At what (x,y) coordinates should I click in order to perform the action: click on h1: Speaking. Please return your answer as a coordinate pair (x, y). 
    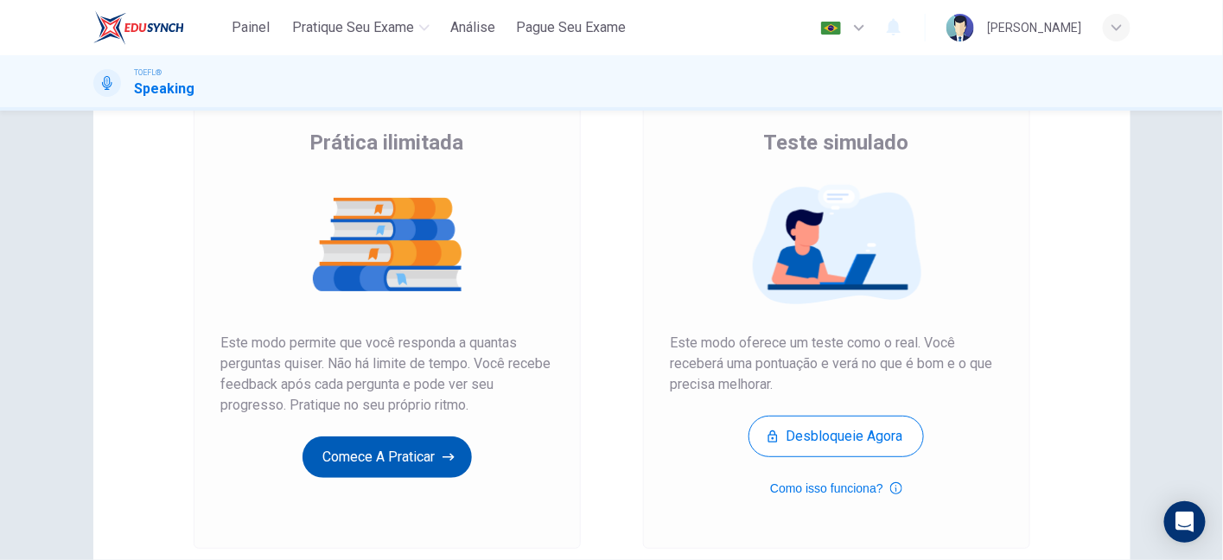
    Looking at the image, I should click on (165, 89).